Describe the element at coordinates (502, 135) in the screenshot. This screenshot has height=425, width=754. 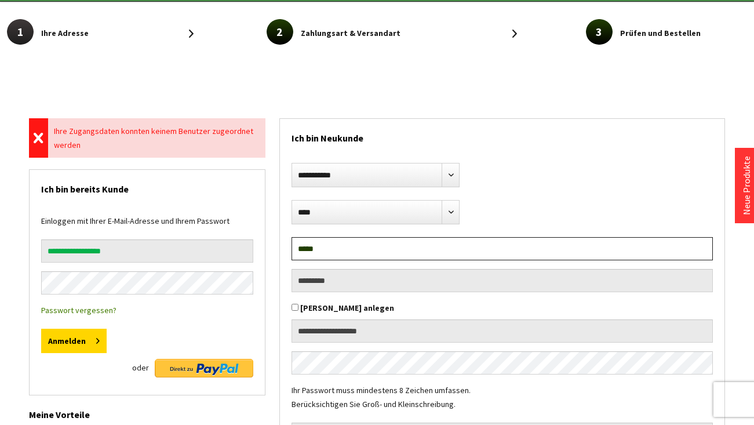
I see `h2: Ich bin Neukunde` at that location.